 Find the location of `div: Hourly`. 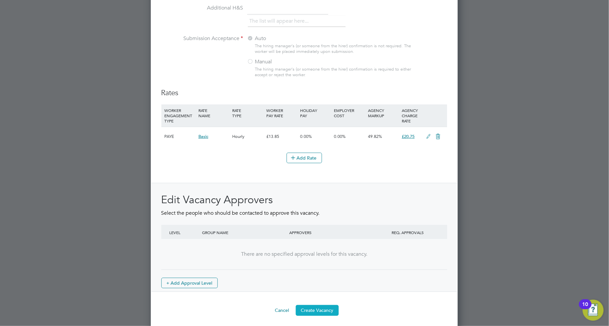

div: Hourly is located at coordinates (247, 136).